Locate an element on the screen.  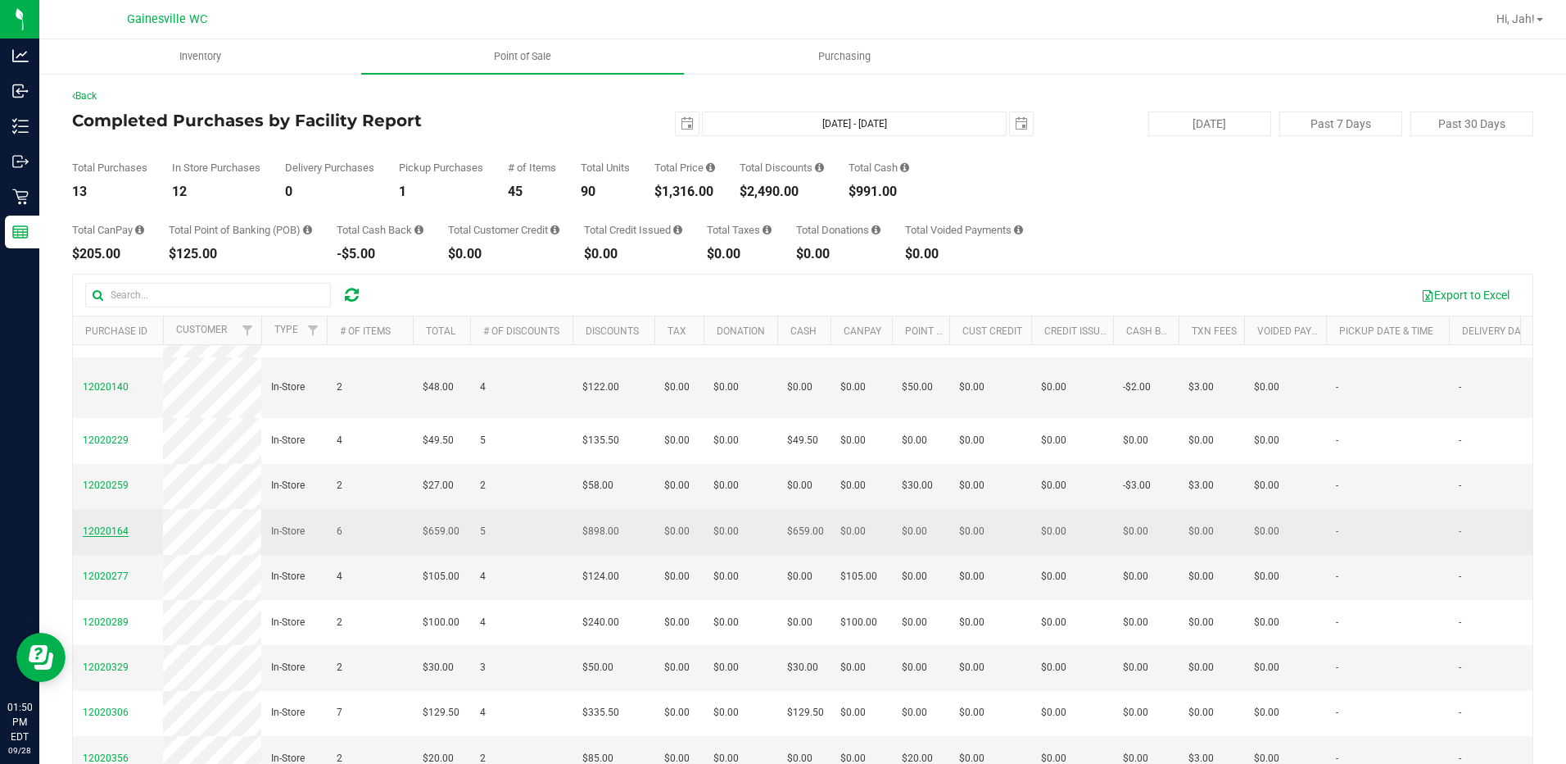
i: Sum of the cash-back amounts from rounded-up electronic payments for all purchases in the date ra... is located at coordinates (419, 229).